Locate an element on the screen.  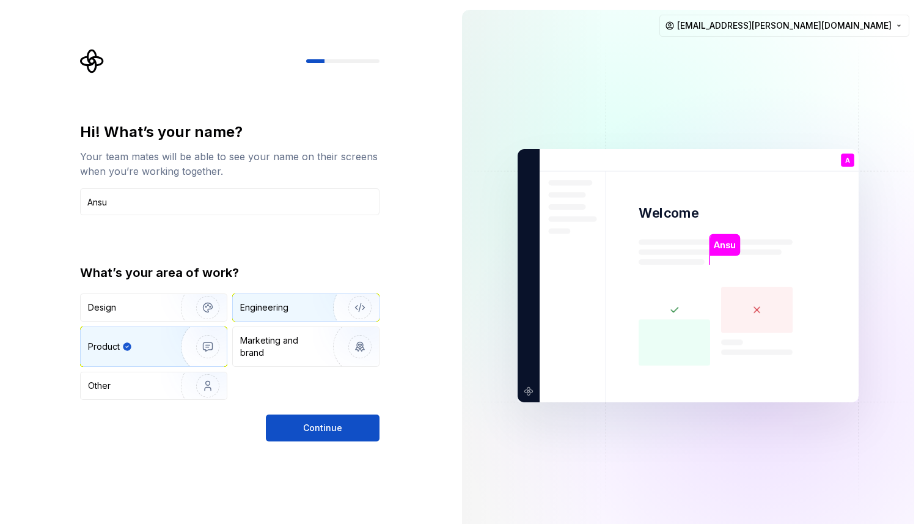
div: Design is located at coordinates (102, 307).